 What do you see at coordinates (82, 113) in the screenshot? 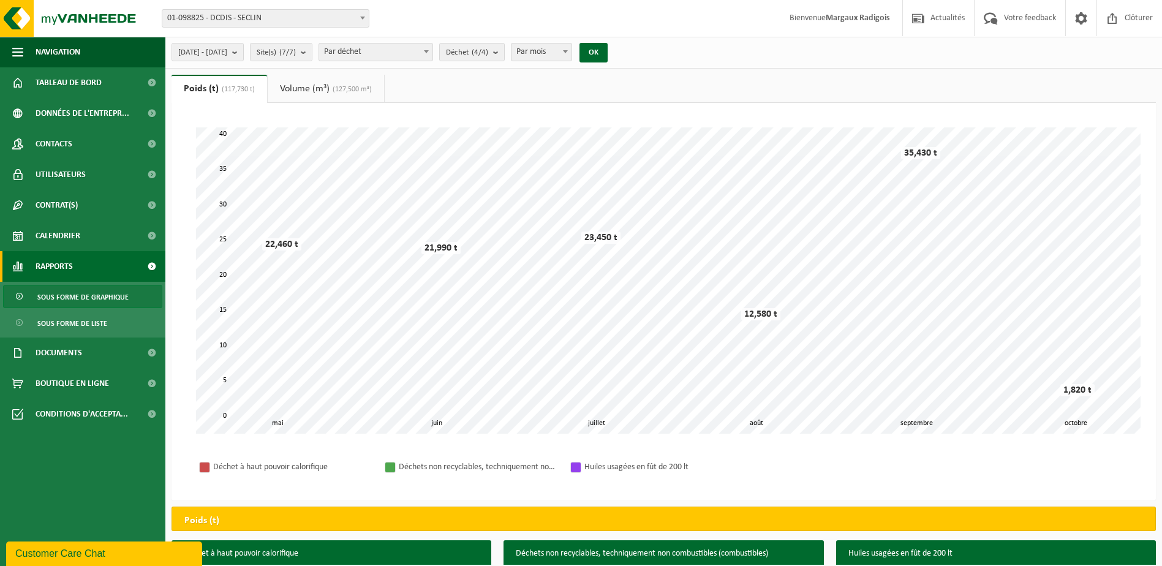
I see `span: Données de l'entrepr...` at bounding box center [82, 113].